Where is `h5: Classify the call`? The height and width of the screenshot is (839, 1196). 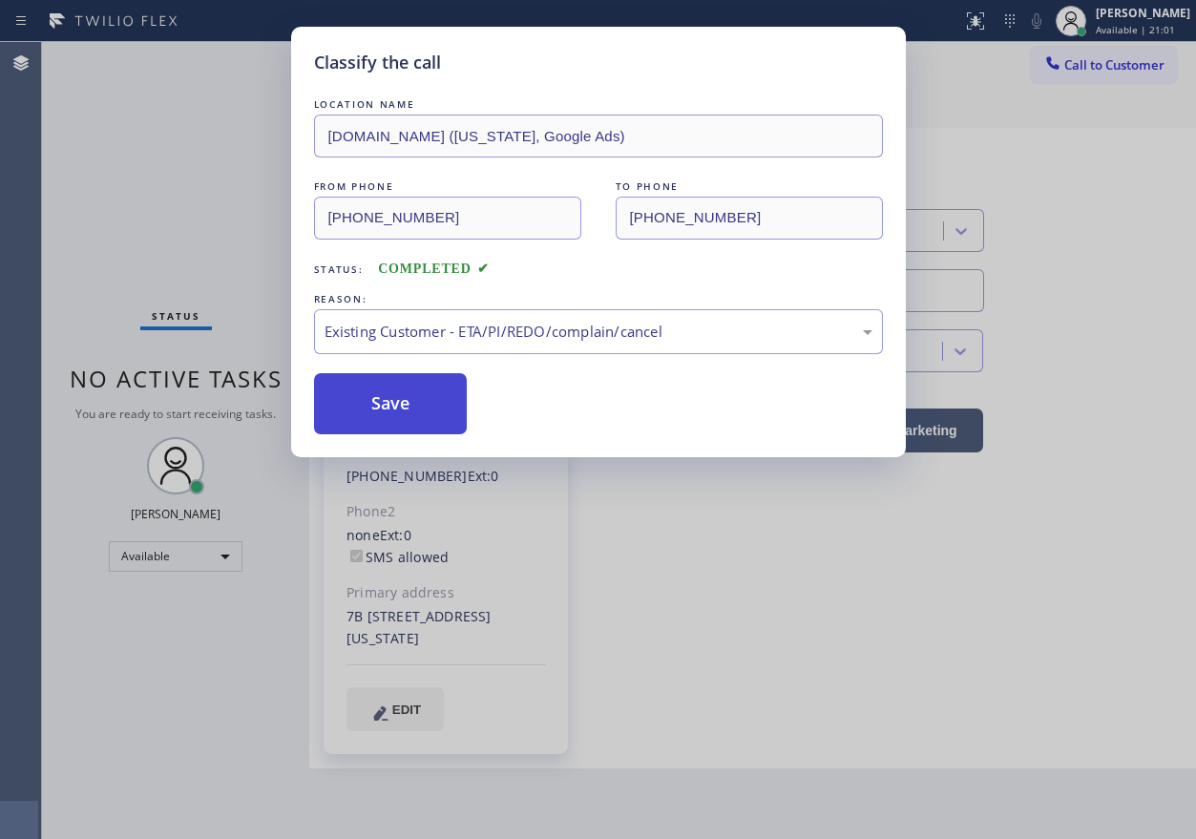 h5: Classify the call is located at coordinates (377, 62).